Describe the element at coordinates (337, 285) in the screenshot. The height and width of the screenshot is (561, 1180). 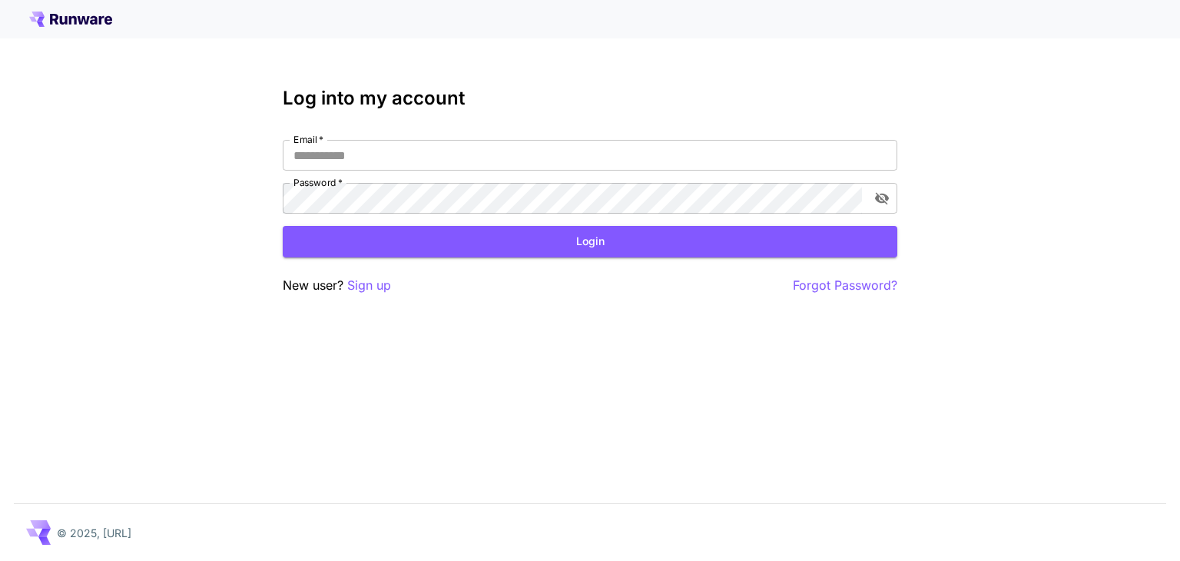
I see `p: New user?` at that location.